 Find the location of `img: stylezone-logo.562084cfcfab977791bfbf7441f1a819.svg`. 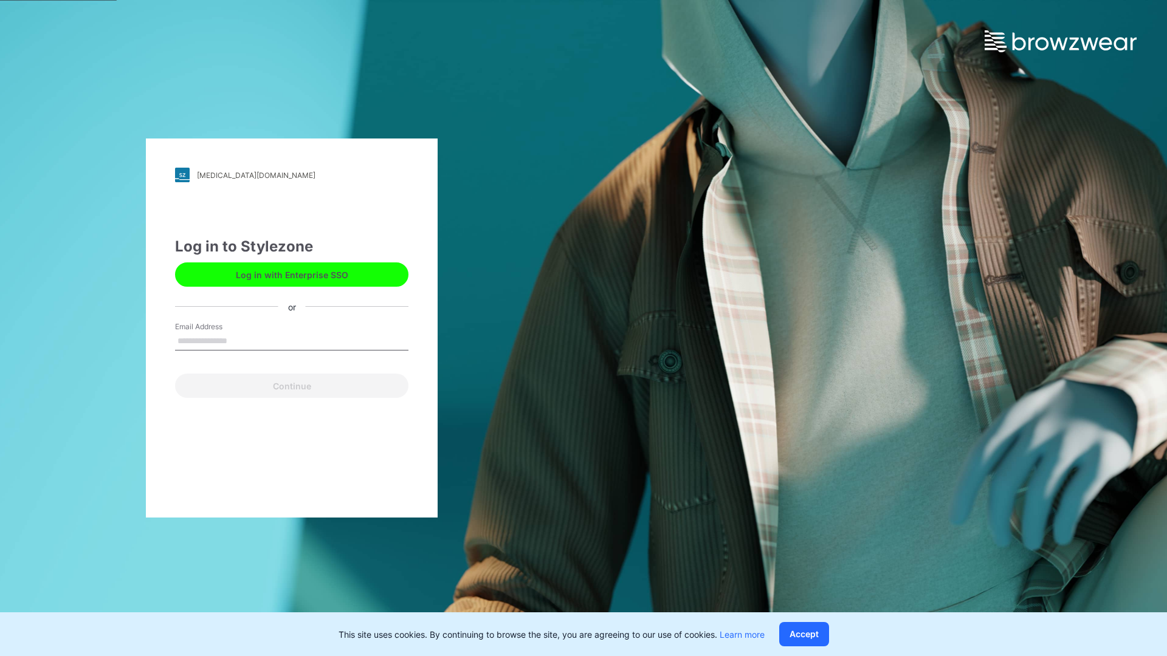

img: stylezone-logo.562084cfcfab977791bfbf7441f1a819.svg is located at coordinates (182, 175).